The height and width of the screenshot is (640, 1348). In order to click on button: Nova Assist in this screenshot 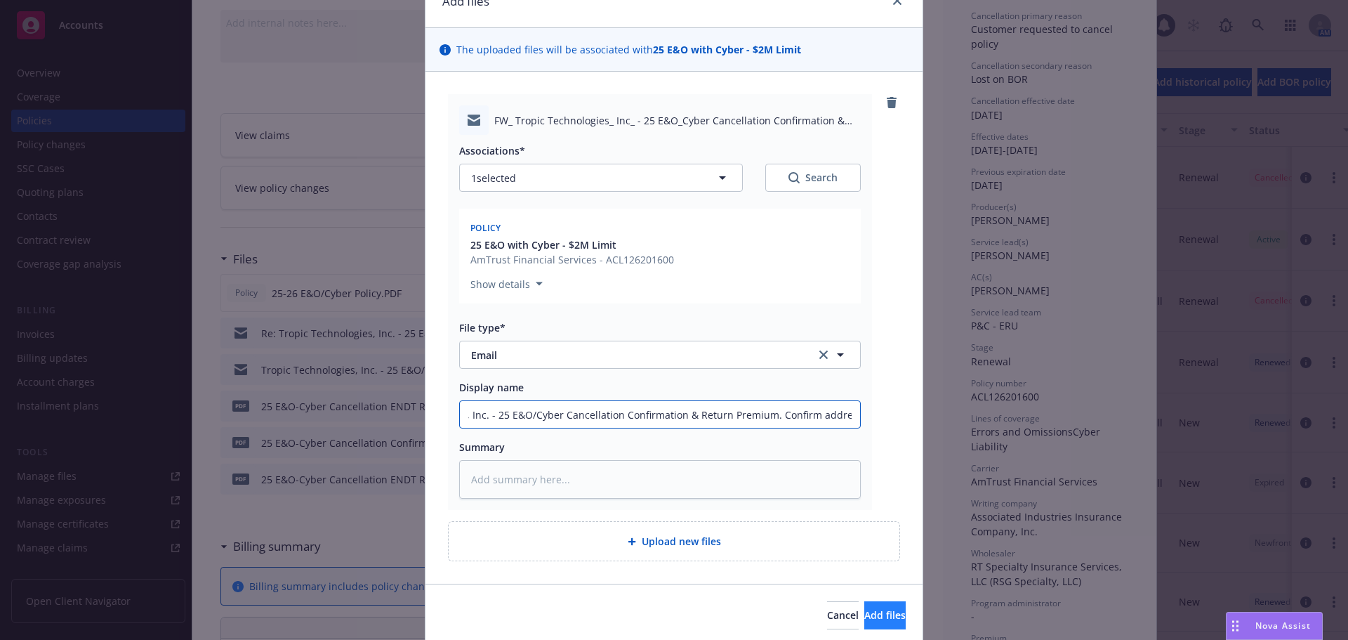, I will do `click(1274, 625)`.